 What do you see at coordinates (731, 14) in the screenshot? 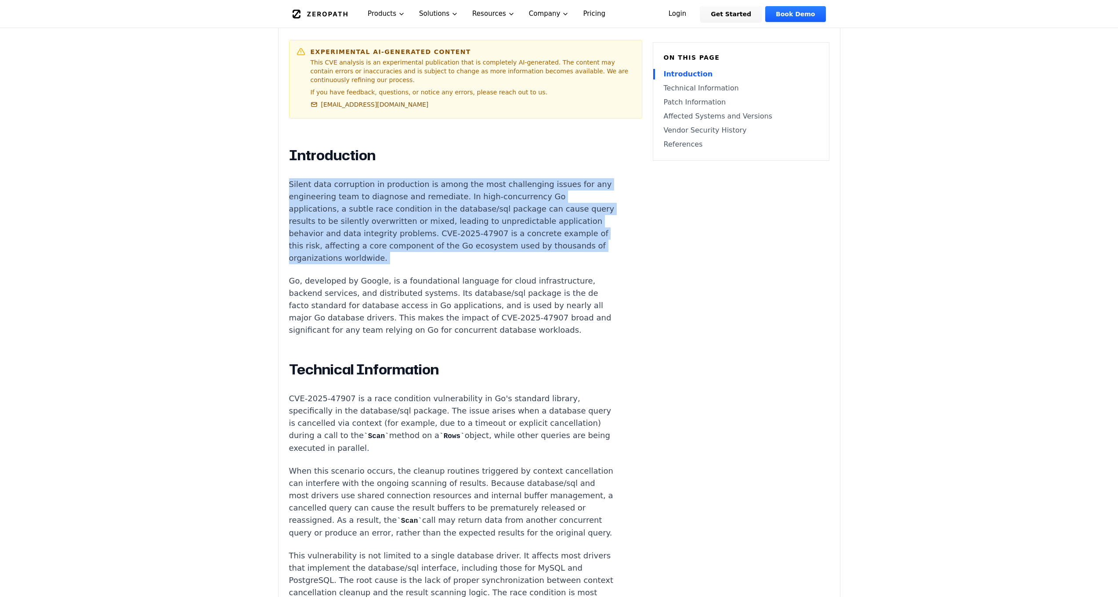
I see `a: Get Started` at bounding box center [731, 14].